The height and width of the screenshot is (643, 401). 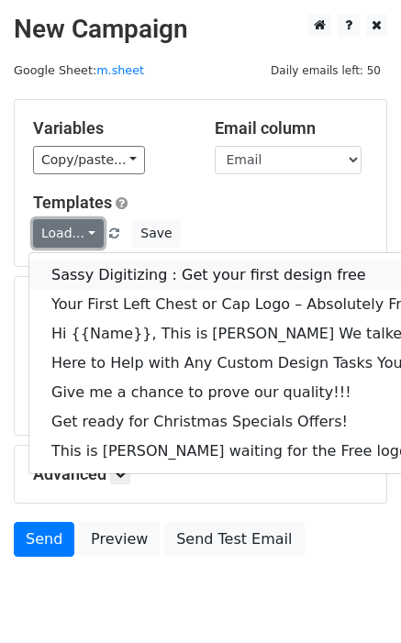 I want to click on small: Google Sheet:, so click(x=79, y=70).